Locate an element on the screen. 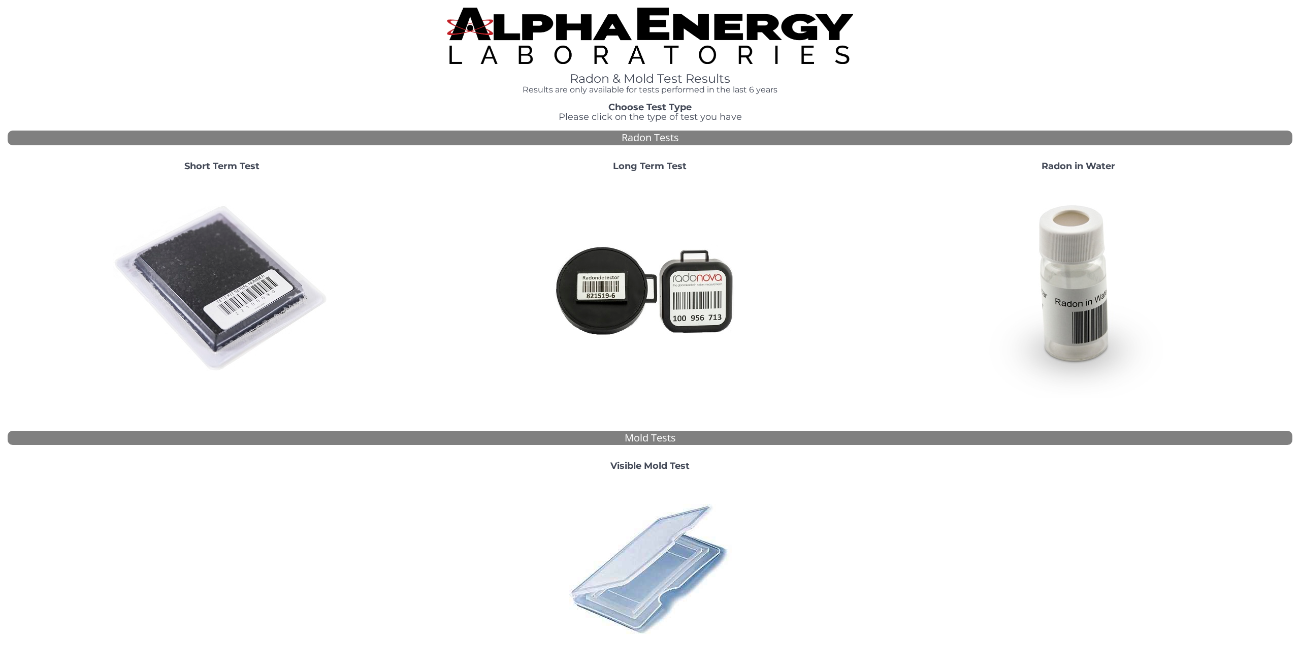  img: PI42764010.jpg is located at coordinates (650, 568).